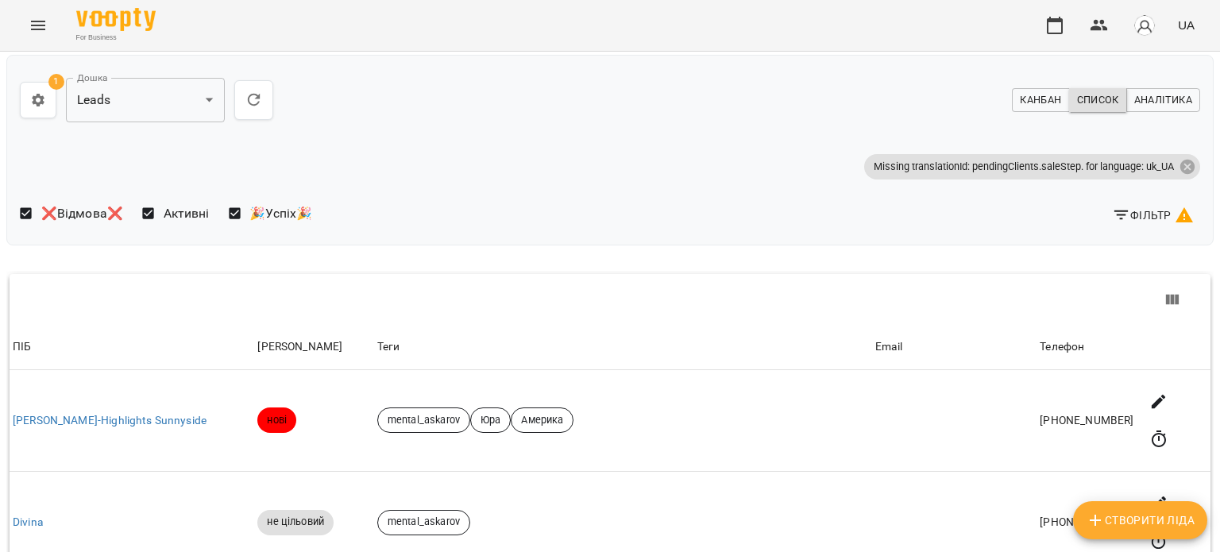 This screenshot has width=1220, height=552. I want to click on span: 1, so click(56, 82).